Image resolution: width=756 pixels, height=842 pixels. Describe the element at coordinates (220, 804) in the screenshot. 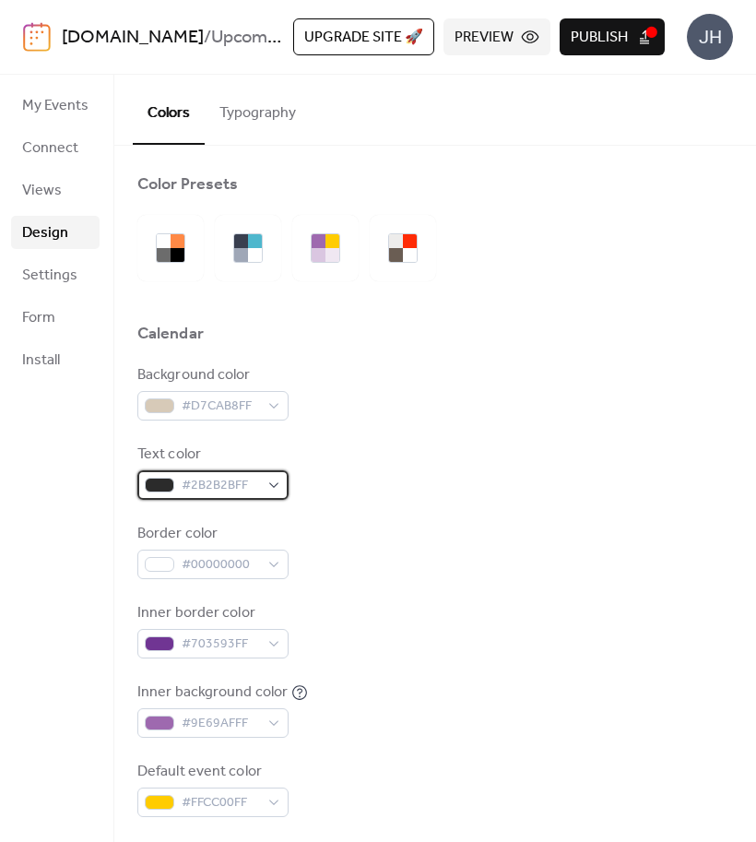

I see `span: #FFCC00FF` at that location.